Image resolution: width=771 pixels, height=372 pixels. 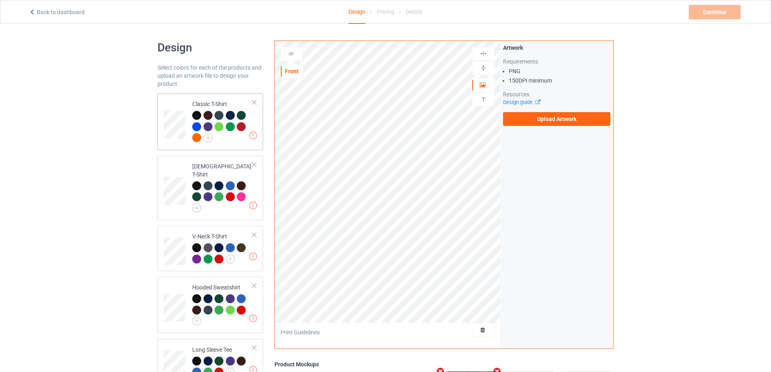 I want to click on a: Back to dashboard, so click(x=57, y=12).